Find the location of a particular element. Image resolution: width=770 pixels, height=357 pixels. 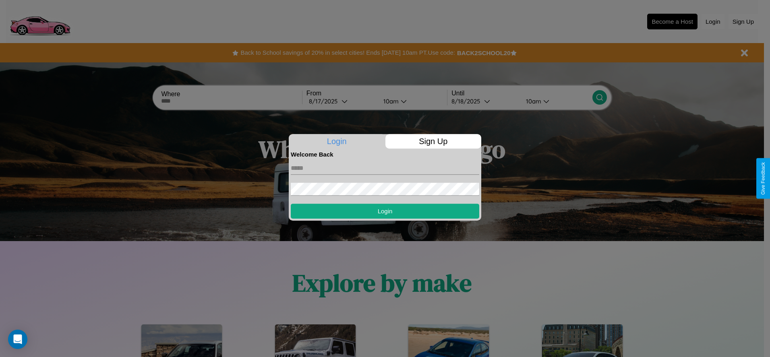

p: Sign Up is located at coordinates (434, 141).